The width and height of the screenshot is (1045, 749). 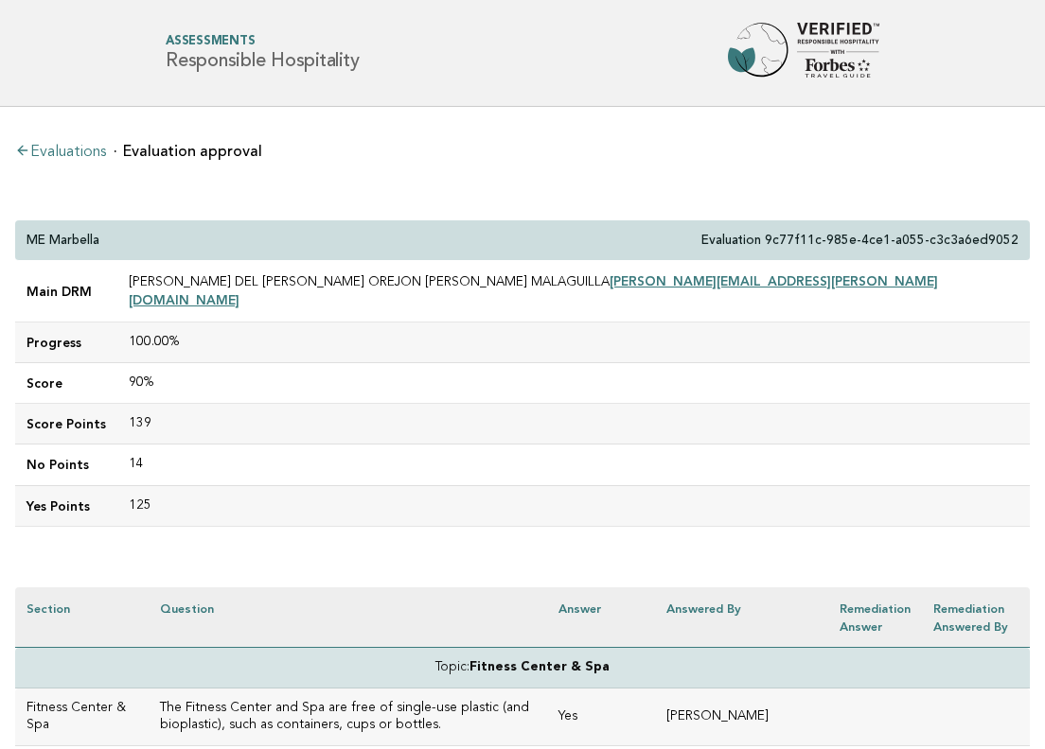 What do you see at coordinates (62, 240) in the screenshot?
I see `p: ME Marbella` at bounding box center [62, 240].